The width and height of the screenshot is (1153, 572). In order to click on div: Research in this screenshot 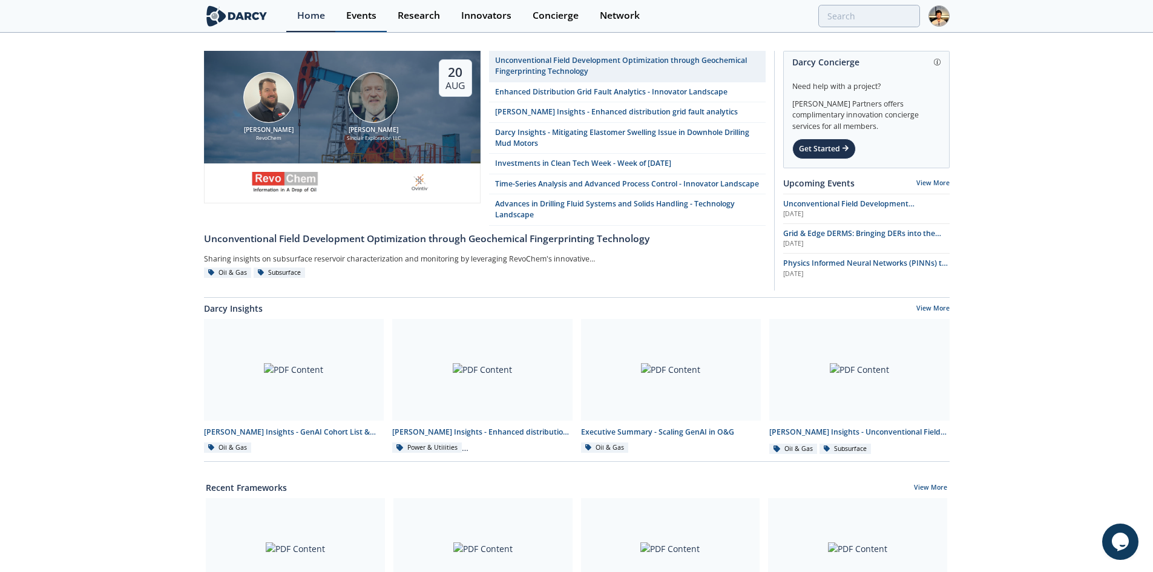, I will do `click(419, 16)`.